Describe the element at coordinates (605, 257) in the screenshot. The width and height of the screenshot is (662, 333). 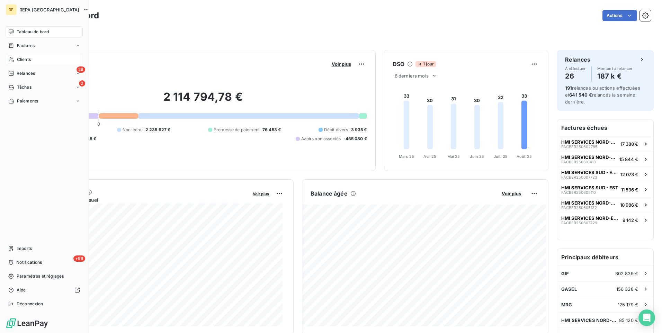
I see `h6: Principaux débiteurs` at that location.